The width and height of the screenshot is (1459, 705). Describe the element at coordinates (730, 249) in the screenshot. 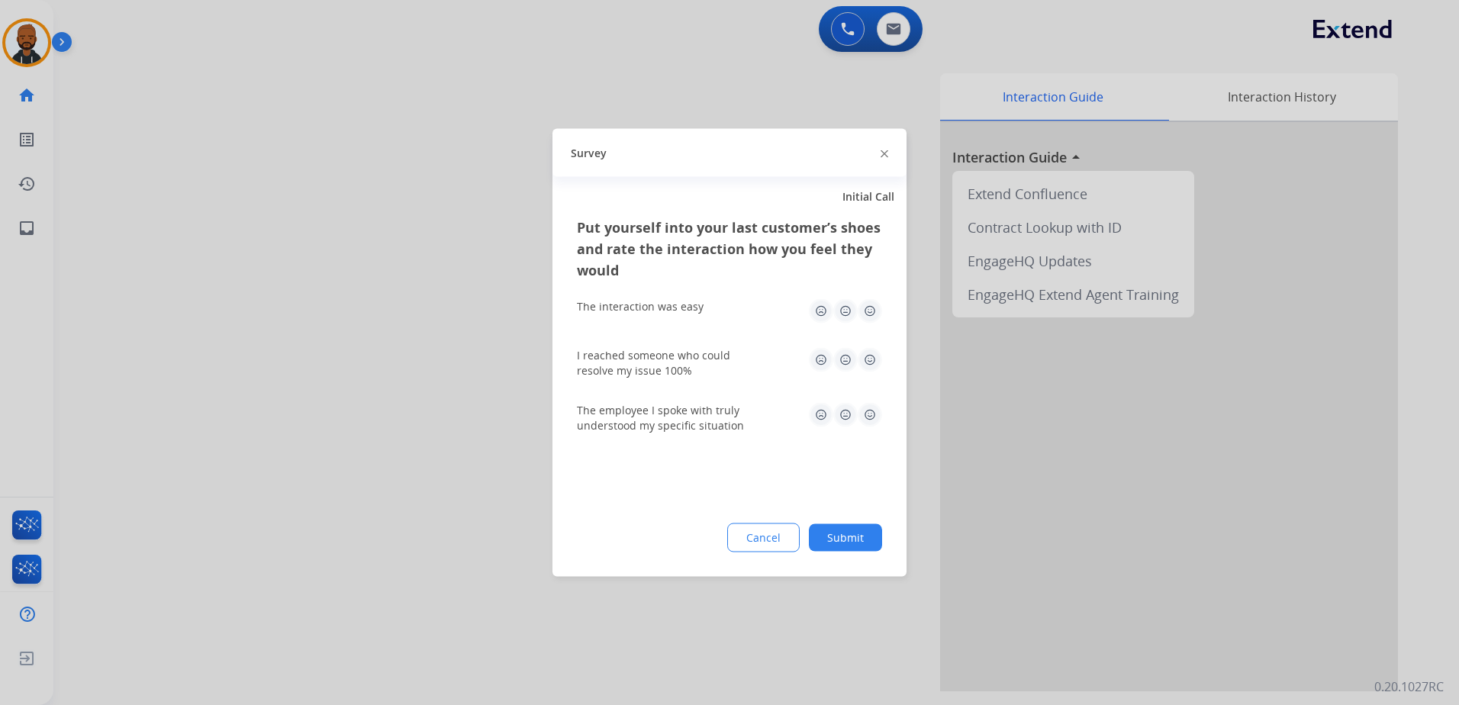

I see `h3: Put yourself into your last customer’s shoes and rate the interaction how you feel they would` at that location.